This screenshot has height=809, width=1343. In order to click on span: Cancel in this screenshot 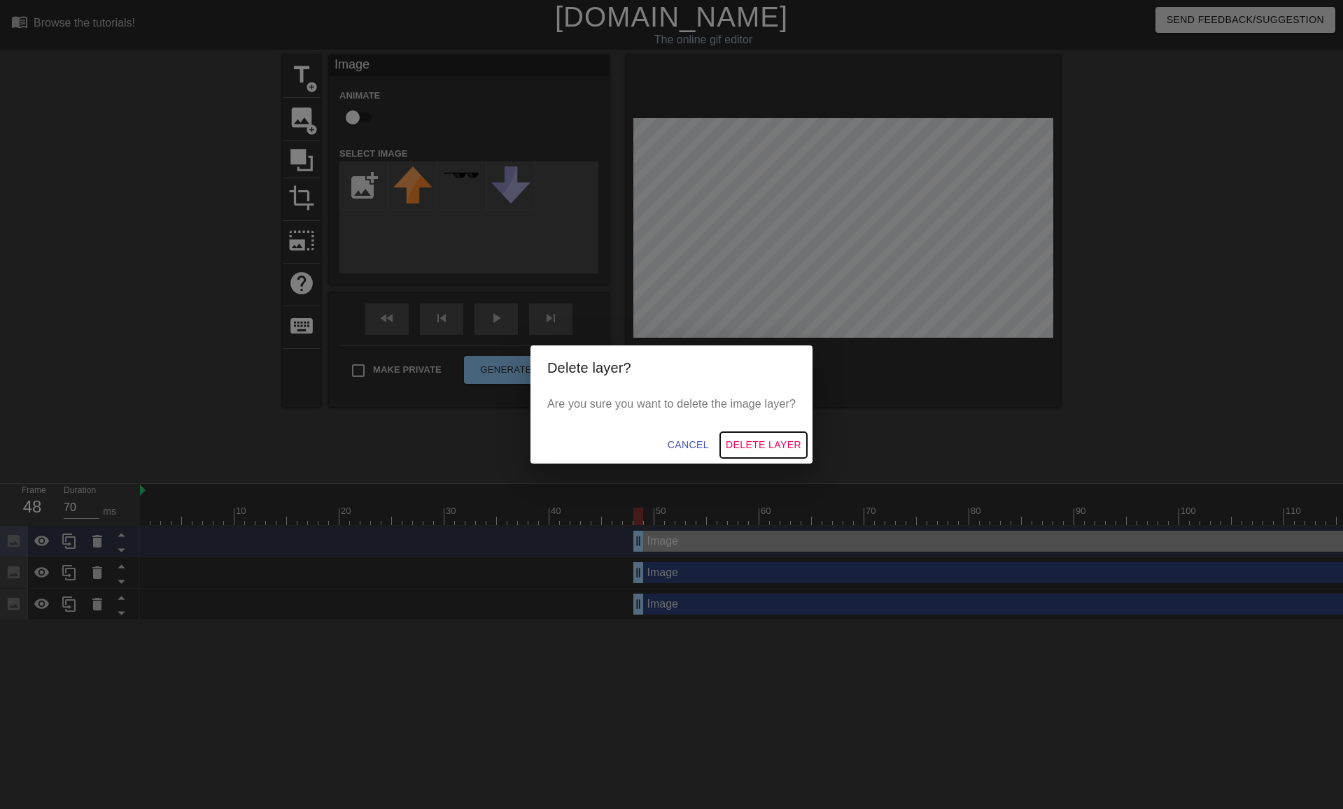, I will do `click(688, 445)`.